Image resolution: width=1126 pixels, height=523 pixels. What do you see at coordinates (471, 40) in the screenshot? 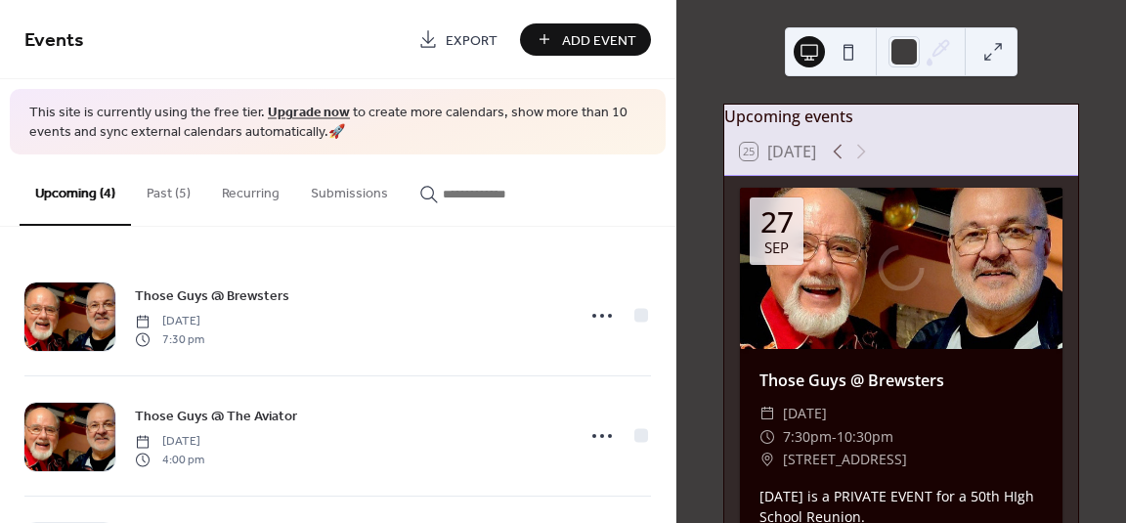
I see `span: Export` at bounding box center [471, 40].